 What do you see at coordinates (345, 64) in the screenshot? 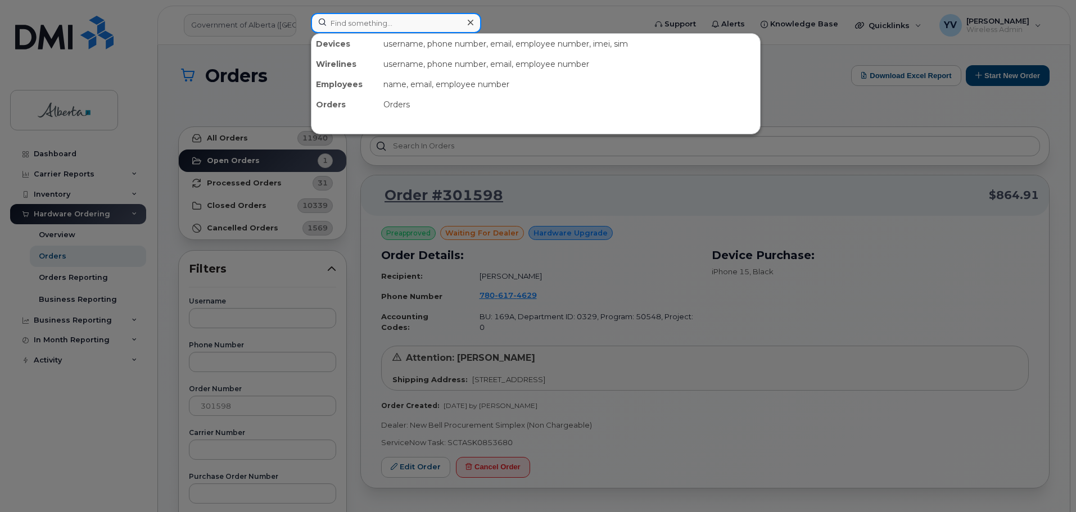
I see `div: Wirelines` at bounding box center [345, 64].